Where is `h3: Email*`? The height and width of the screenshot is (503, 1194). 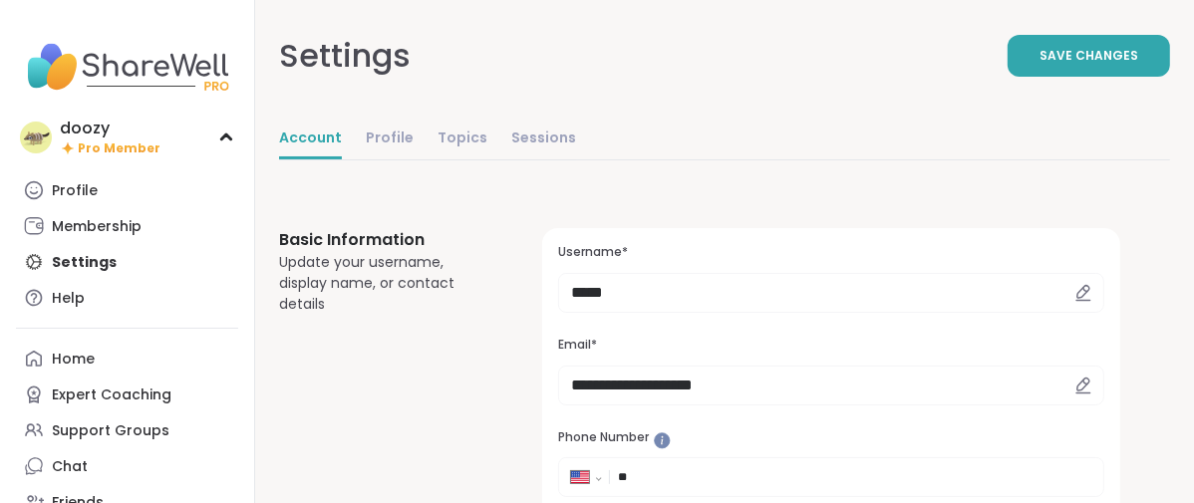 h3: Email* is located at coordinates (831, 345).